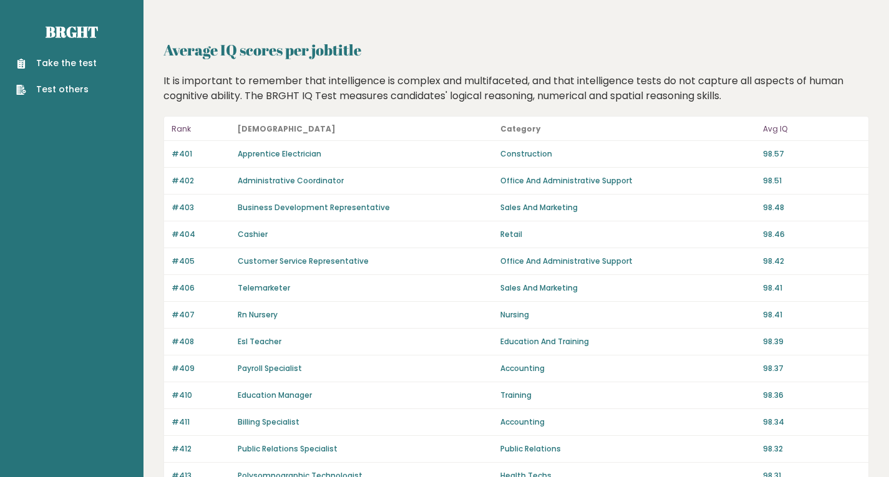 The height and width of the screenshot is (477, 889). What do you see at coordinates (516, 50) in the screenshot?
I see `h2: Average IQ scores per jobtitle` at bounding box center [516, 50].